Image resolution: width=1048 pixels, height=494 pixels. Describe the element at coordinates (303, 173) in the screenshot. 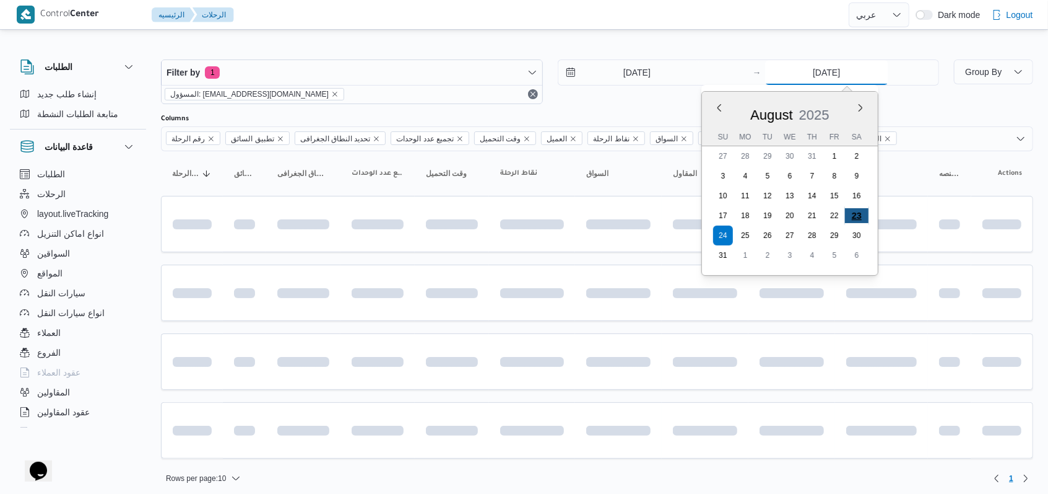

I see `button: تحديد النطاق الجغرافى` at that location.